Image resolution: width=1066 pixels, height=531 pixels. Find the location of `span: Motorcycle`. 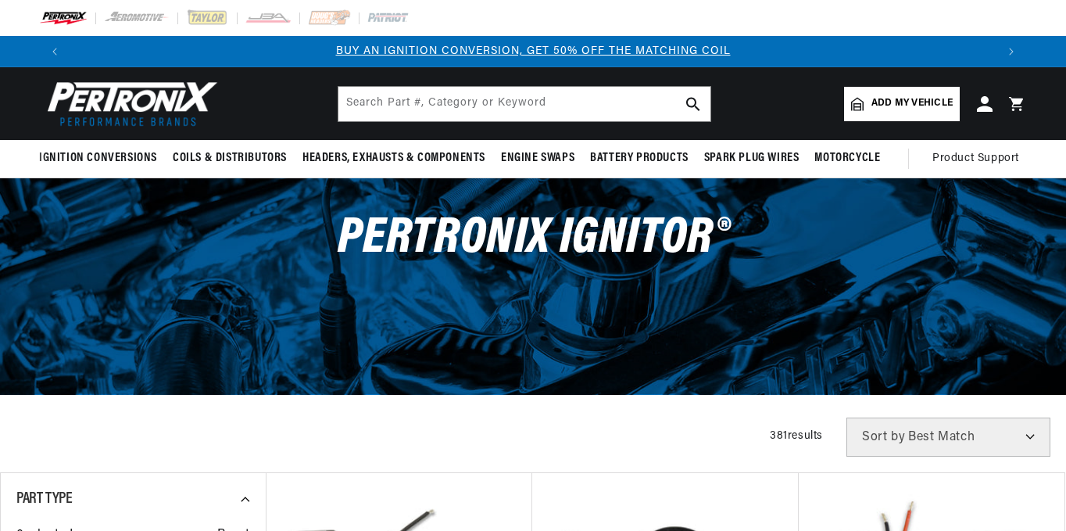

span: Motorcycle is located at coordinates (848, 158).